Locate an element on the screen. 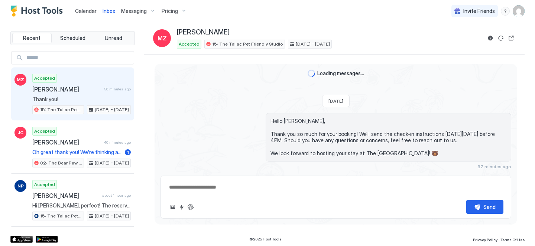 Image resolution: width=535 pixels, height=246 pixels. a: Privacy Policy is located at coordinates (485, 239).